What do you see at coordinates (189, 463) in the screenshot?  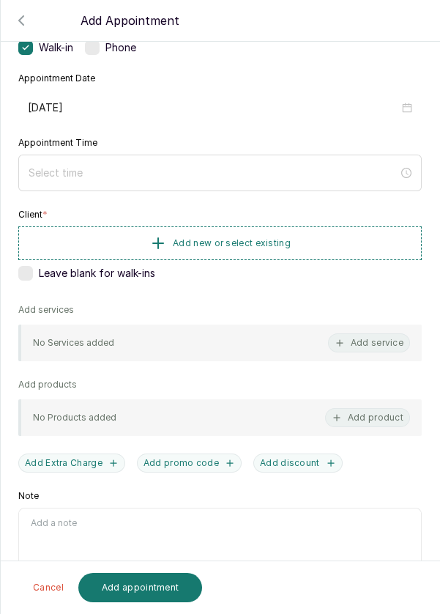 I see `button: Add promo code` at bounding box center [189, 463].